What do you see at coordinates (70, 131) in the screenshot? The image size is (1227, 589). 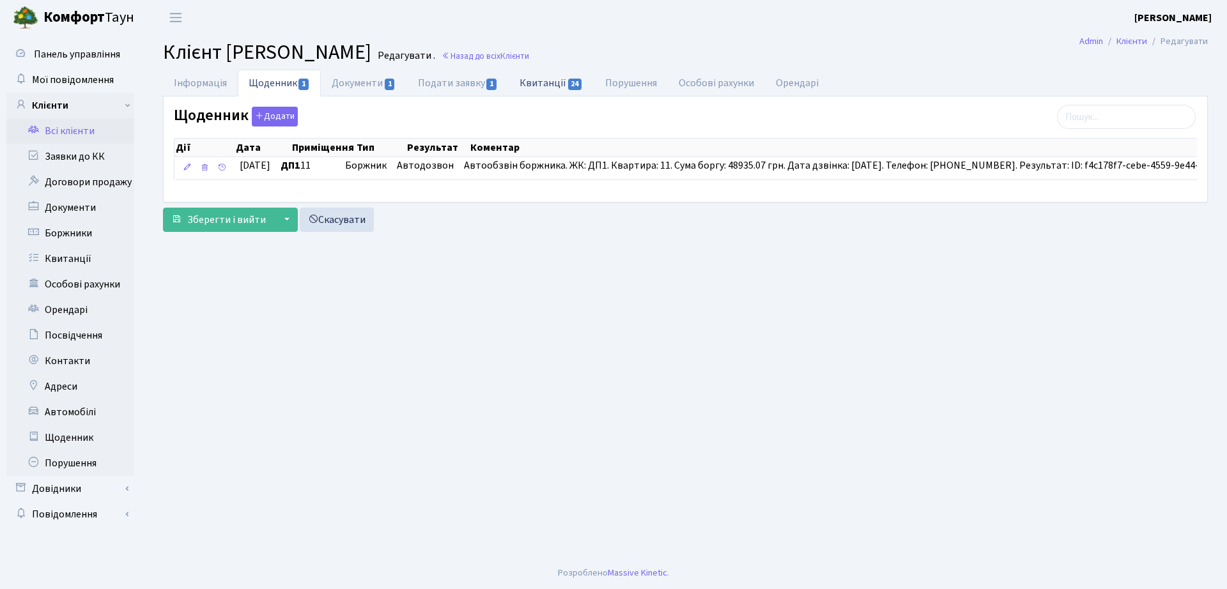 I see `a: Всі клієнти` at bounding box center [70, 131].